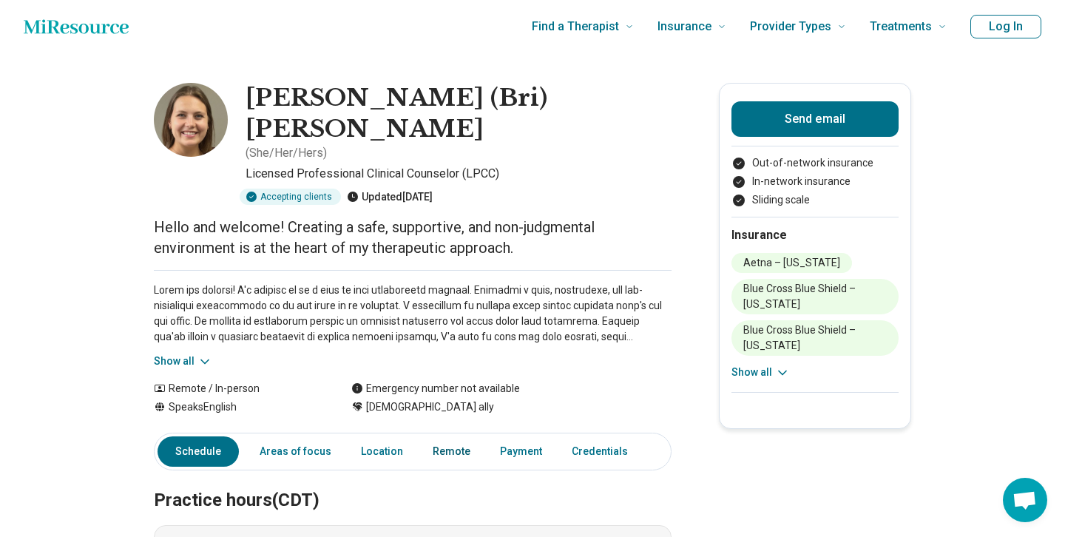 This screenshot has height=537, width=1065. What do you see at coordinates (295, 451) in the screenshot?
I see `a: Areas of focus` at bounding box center [295, 451].